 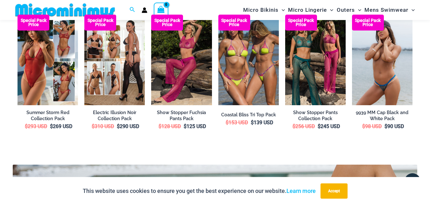 I want to click on a: Collection Pack (3) Electric Illusion Noir 1949 Bodysuit 04Electric Illusion Noir 1949 Bodysuit 04, so click(x=115, y=60).